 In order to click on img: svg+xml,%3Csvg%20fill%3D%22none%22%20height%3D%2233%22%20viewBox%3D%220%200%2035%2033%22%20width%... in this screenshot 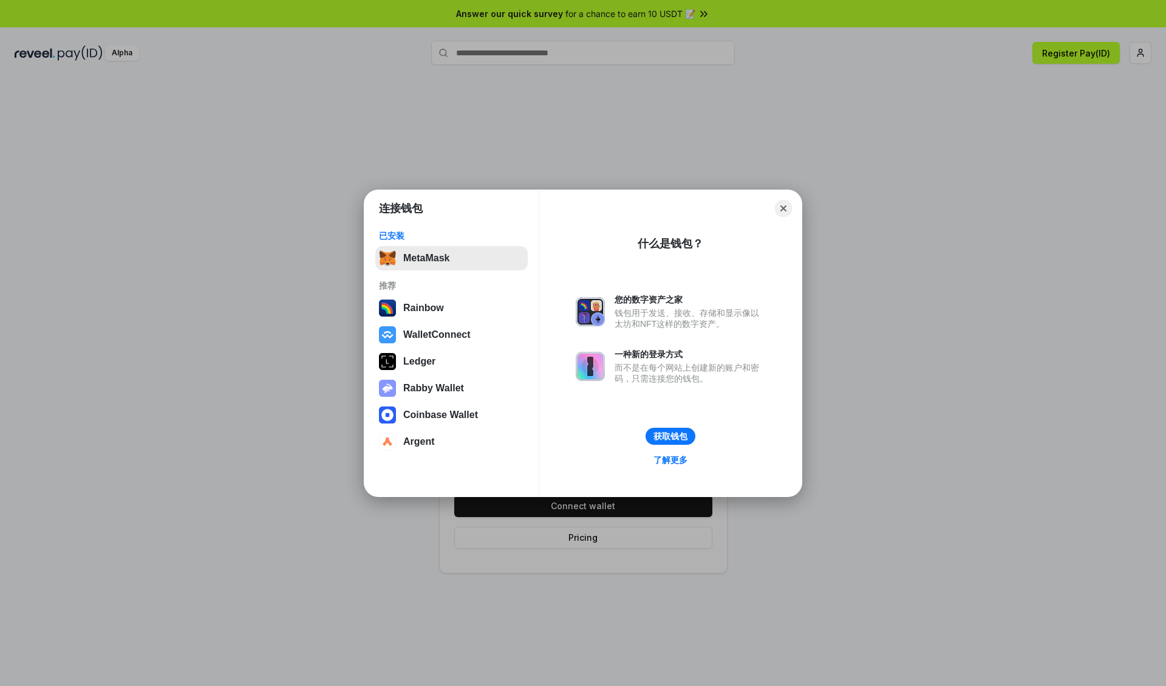, I will do `click(388, 258)`.